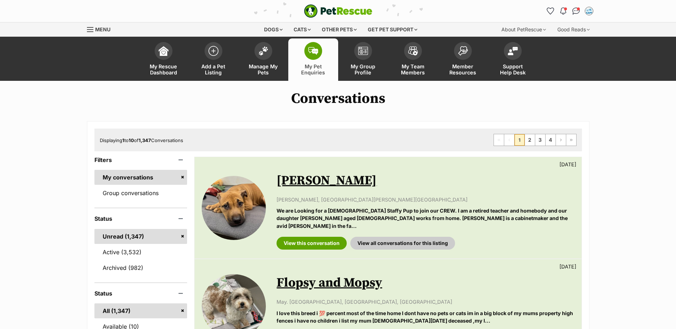 The image size is (676, 329). Describe the element at coordinates (363, 51) in the screenshot. I see `img: group-profile-icon-3fa3cf56718a62981997c0bc7e787c4b2cf8bcc04b72c1350f741eb67cf2f40e.svg` at that location.